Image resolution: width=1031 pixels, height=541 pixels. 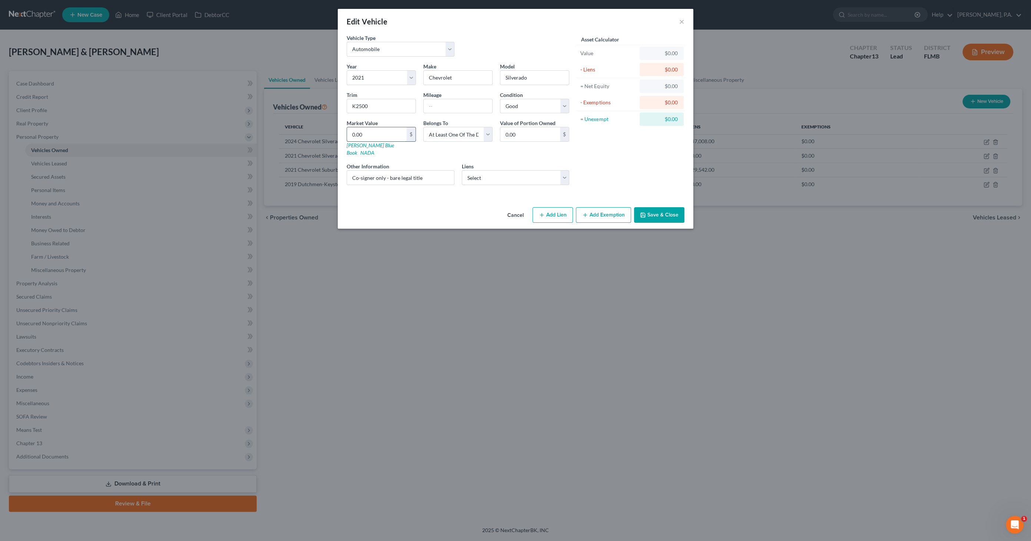 I want to click on label: Condition, so click(x=511, y=95).